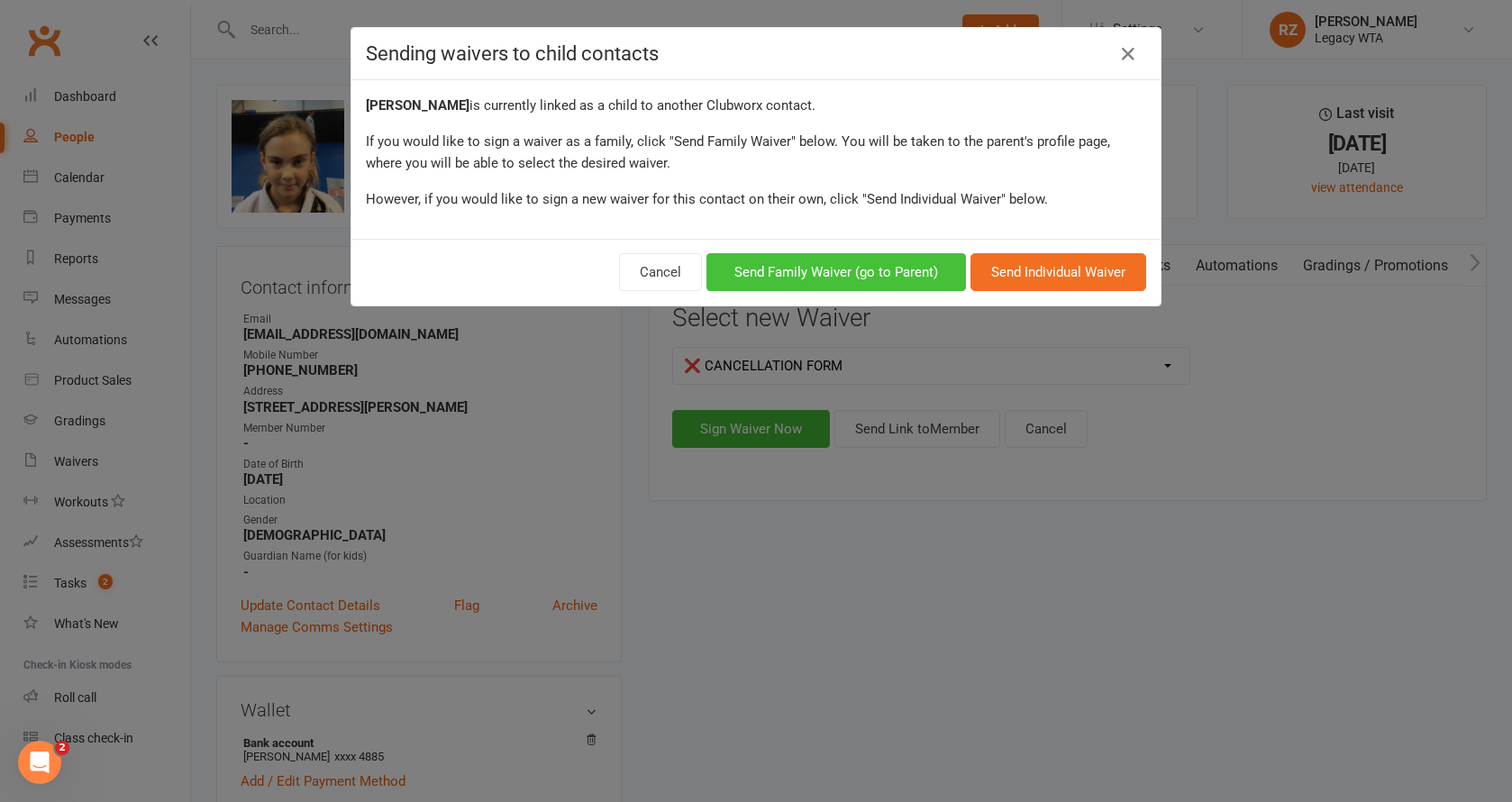  Describe the element at coordinates (756, 199) in the screenshot. I see `div: However, if you would like to sign a new waiver for this contact on their own, click "Send Indivi...` at that location.